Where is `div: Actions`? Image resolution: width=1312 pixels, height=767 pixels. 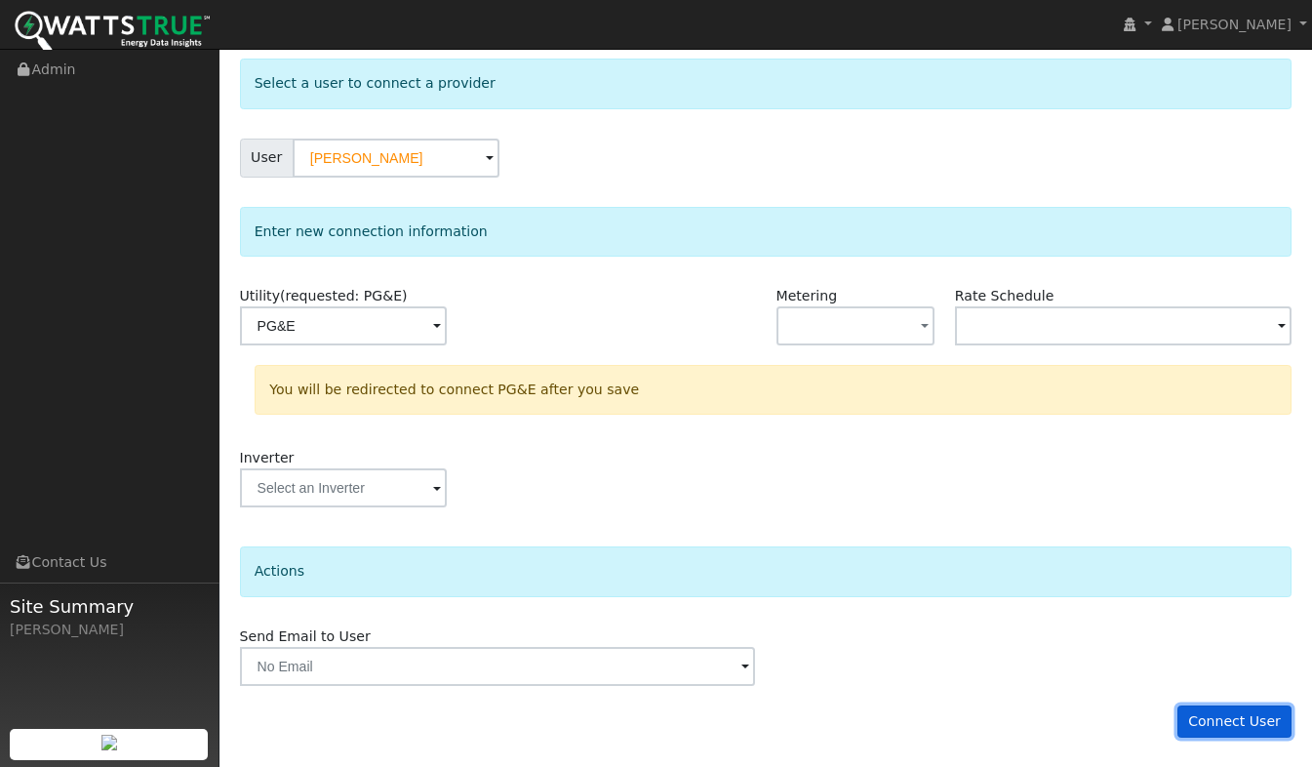 div: Actions is located at coordinates (766, 571).